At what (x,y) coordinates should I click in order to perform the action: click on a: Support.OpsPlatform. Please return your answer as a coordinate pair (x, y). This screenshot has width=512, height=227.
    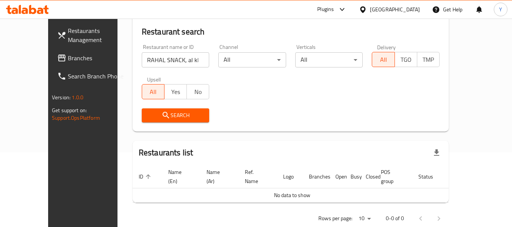
    Looking at the image, I should click on (76, 118).